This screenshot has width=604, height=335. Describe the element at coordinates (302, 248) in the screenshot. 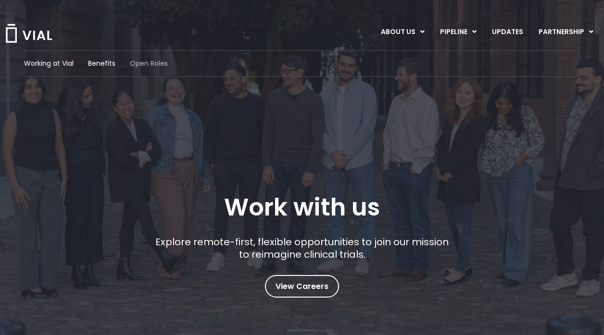

I see `p: Explore remote-first, flexible opportunities to join our mission to reimagine clinical trials.` at that location.